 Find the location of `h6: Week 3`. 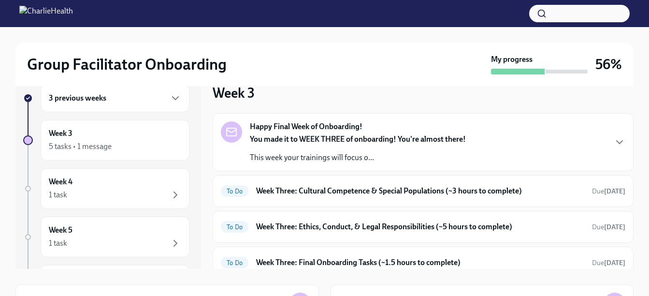

h6: Week 3 is located at coordinates (60, 133).